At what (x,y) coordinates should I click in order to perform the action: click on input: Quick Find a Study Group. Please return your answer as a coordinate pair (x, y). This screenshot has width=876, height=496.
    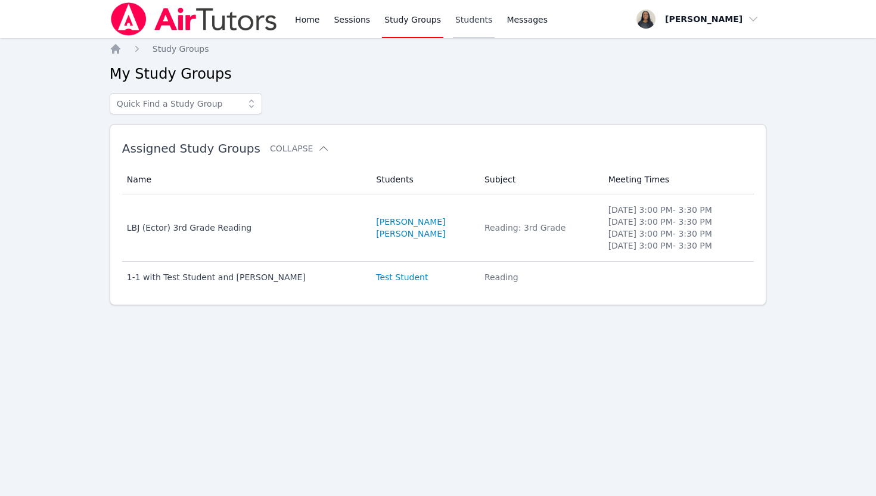
    Looking at the image, I should click on (186, 104).